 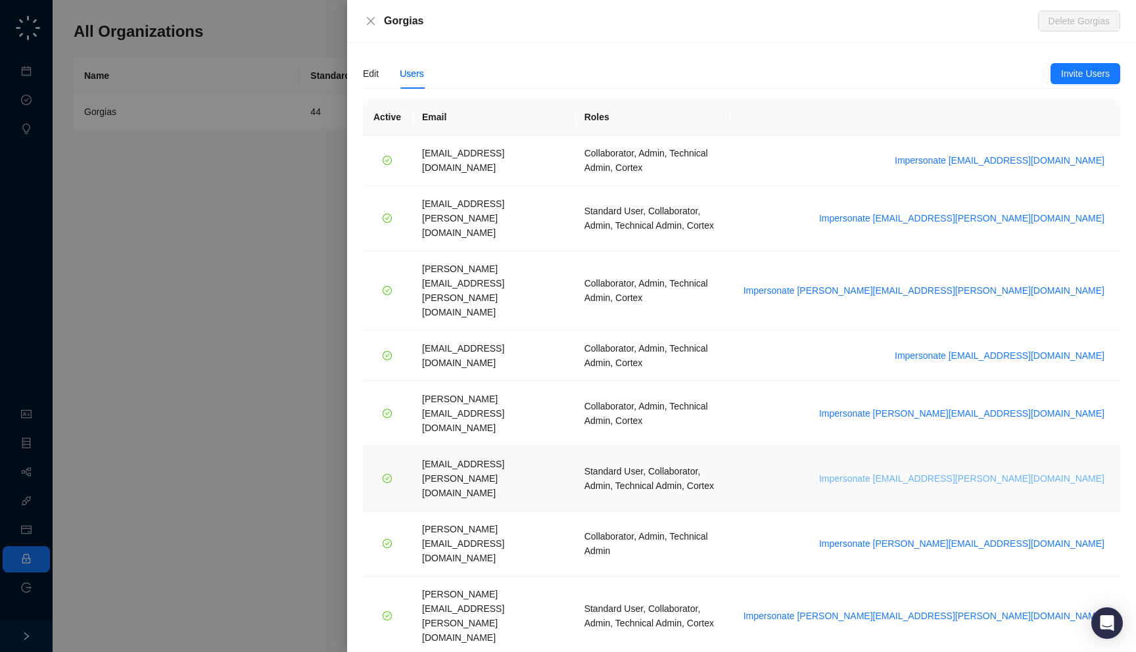 What do you see at coordinates (492, 117) in the screenshot?
I see `th: Email` at bounding box center [492, 117].